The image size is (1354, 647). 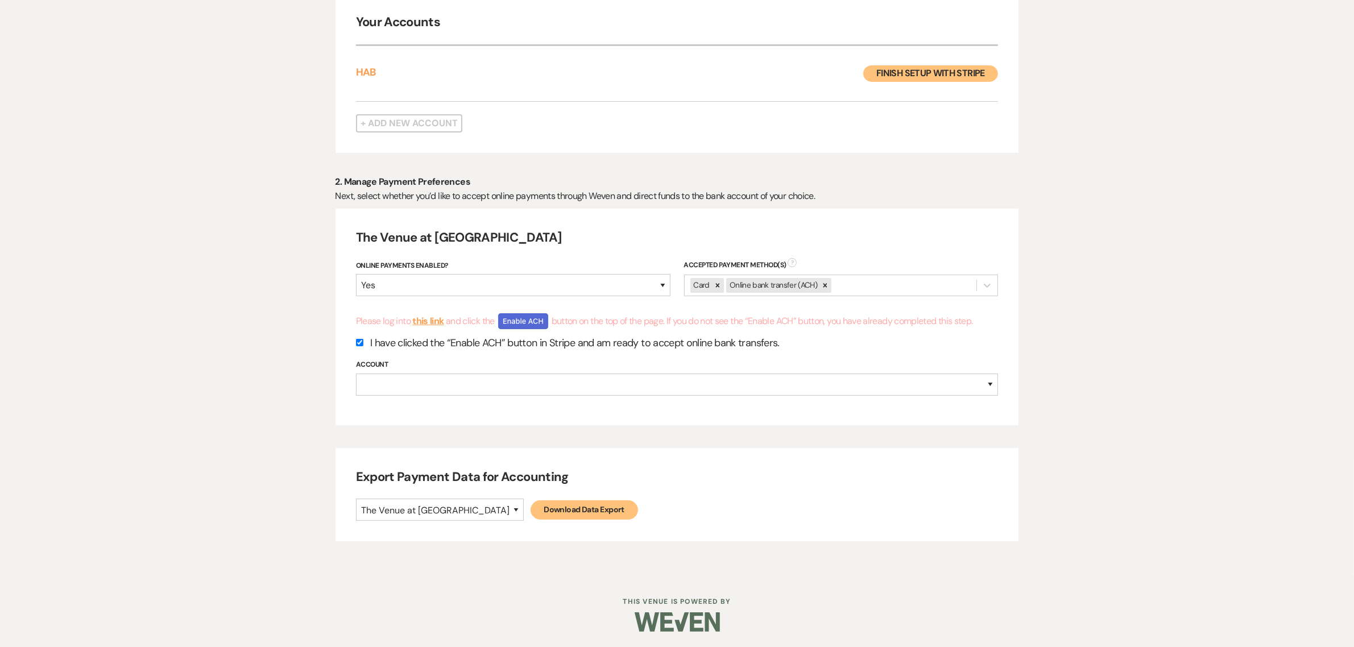 What do you see at coordinates (677, 182) in the screenshot?
I see `h3: 2. Manage Payment Preferences` at bounding box center [677, 182].